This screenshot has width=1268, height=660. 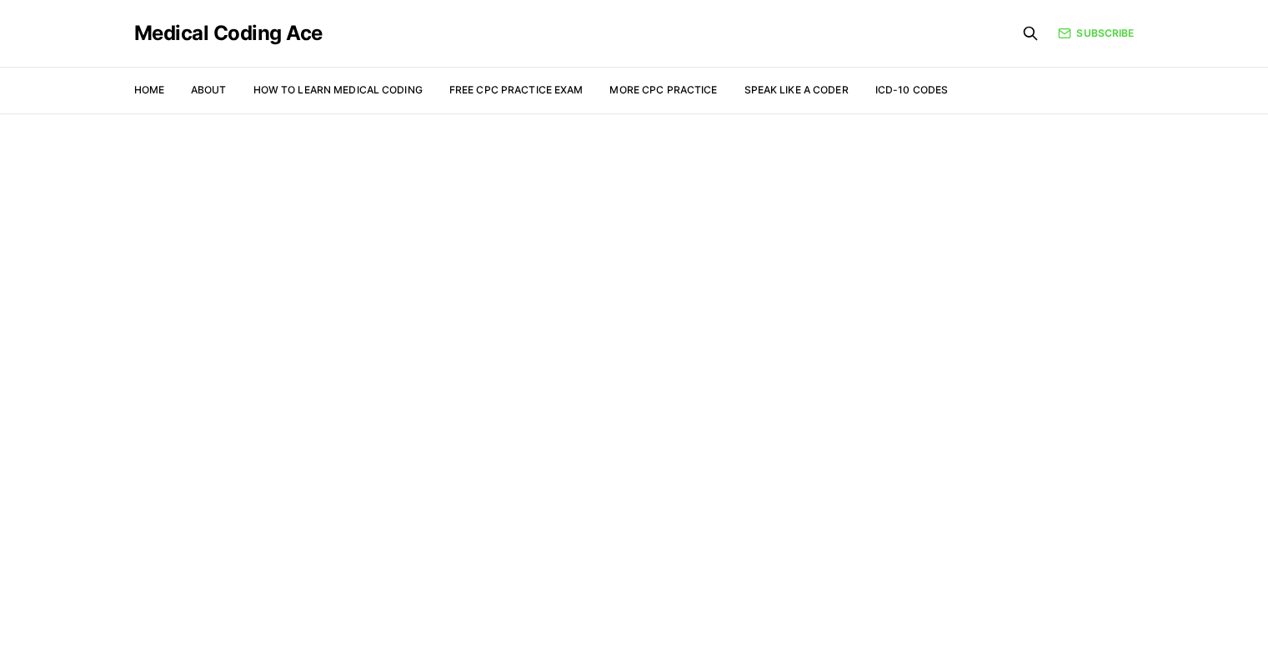 What do you see at coordinates (228, 33) in the screenshot?
I see `a: Medical Coding Ace` at bounding box center [228, 33].